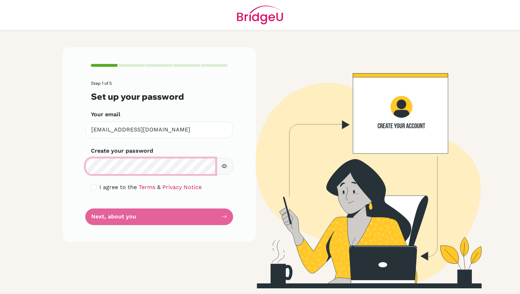 This screenshot has height=294, width=520. I want to click on label: Your email, so click(105, 115).